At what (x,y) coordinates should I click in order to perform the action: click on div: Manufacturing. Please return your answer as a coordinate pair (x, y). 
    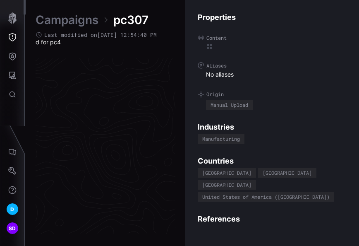
    Looking at the image, I should click on (221, 139).